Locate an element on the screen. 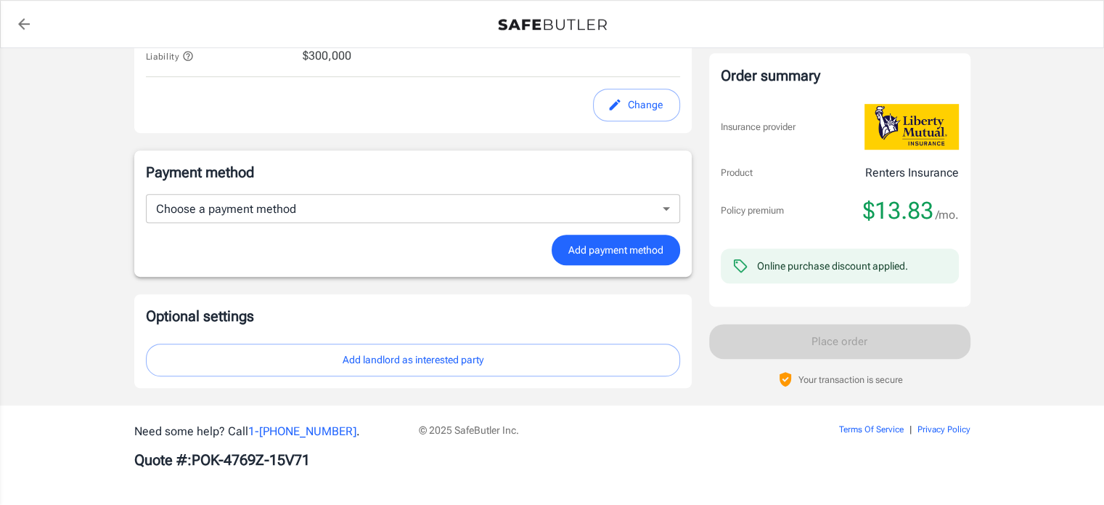  button: Liability is located at coordinates (170, 56).